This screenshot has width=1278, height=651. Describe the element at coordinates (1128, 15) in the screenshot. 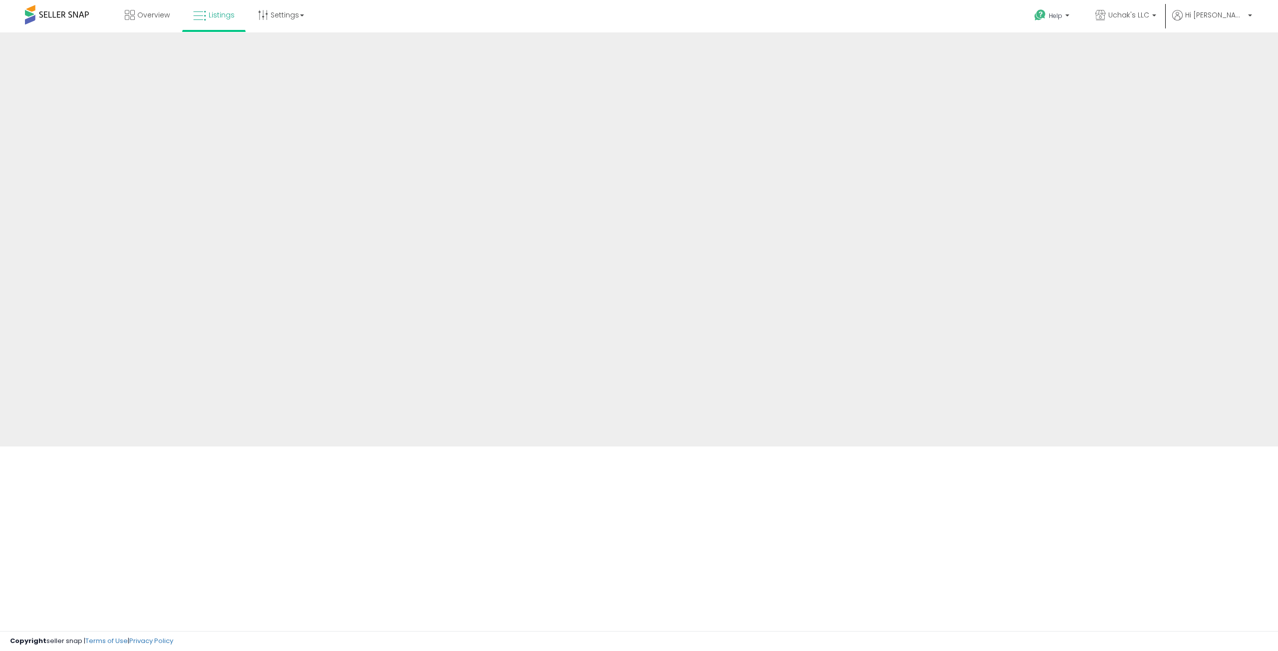

I see `span: Uchak's LLC` at that location.